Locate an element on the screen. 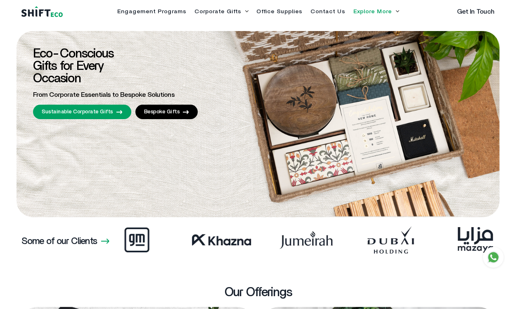 Image resolution: width=516 pixels, height=309 pixels. span: Eco-Conscious Gifts for Every Occasion is located at coordinates (73, 66).